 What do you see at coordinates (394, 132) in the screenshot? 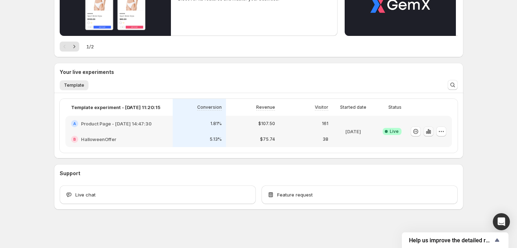
I see `span: Live` at bounding box center [394, 132].